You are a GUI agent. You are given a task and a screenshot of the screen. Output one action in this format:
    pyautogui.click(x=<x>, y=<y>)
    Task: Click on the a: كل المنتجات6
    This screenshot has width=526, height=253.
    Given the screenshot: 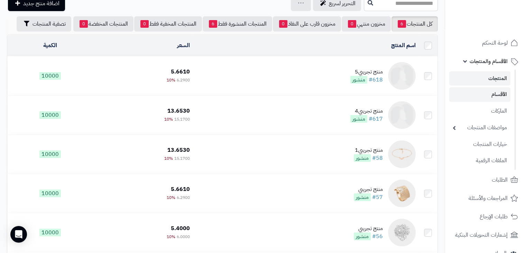 What is the action you would take?
    pyautogui.click(x=415, y=24)
    